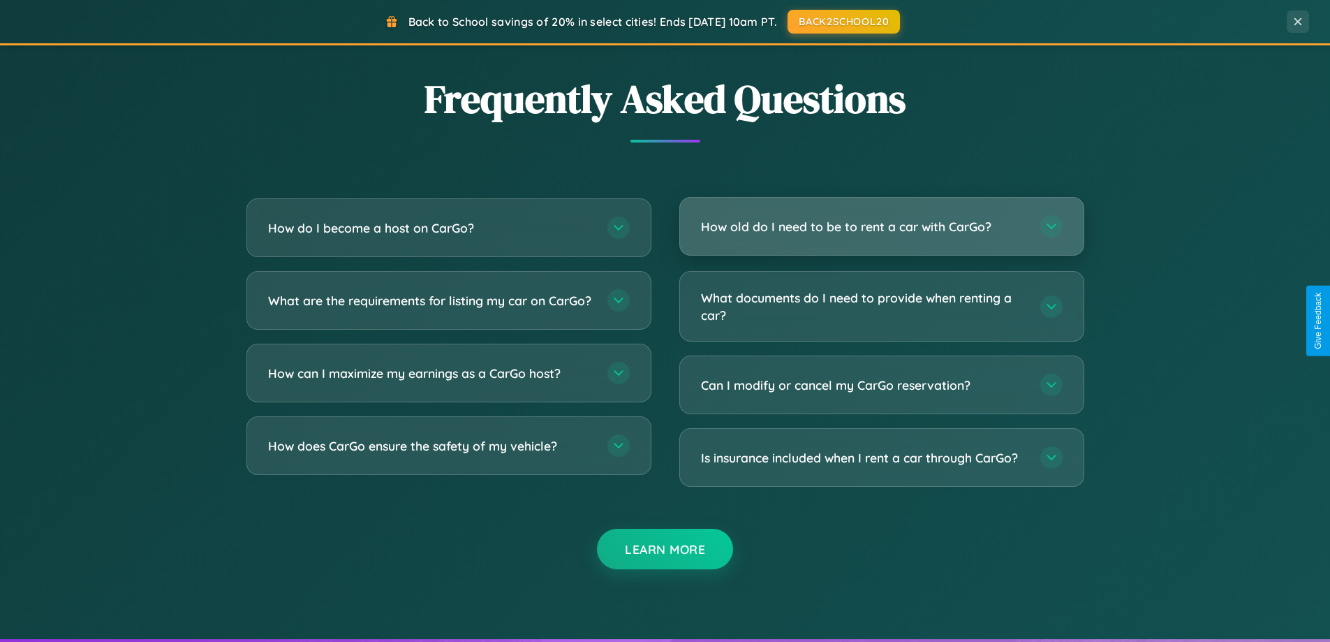 This screenshot has width=1330, height=642. What do you see at coordinates (1318, 321) in the screenshot?
I see `div: Give Feedback` at bounding box center [1318, 321].